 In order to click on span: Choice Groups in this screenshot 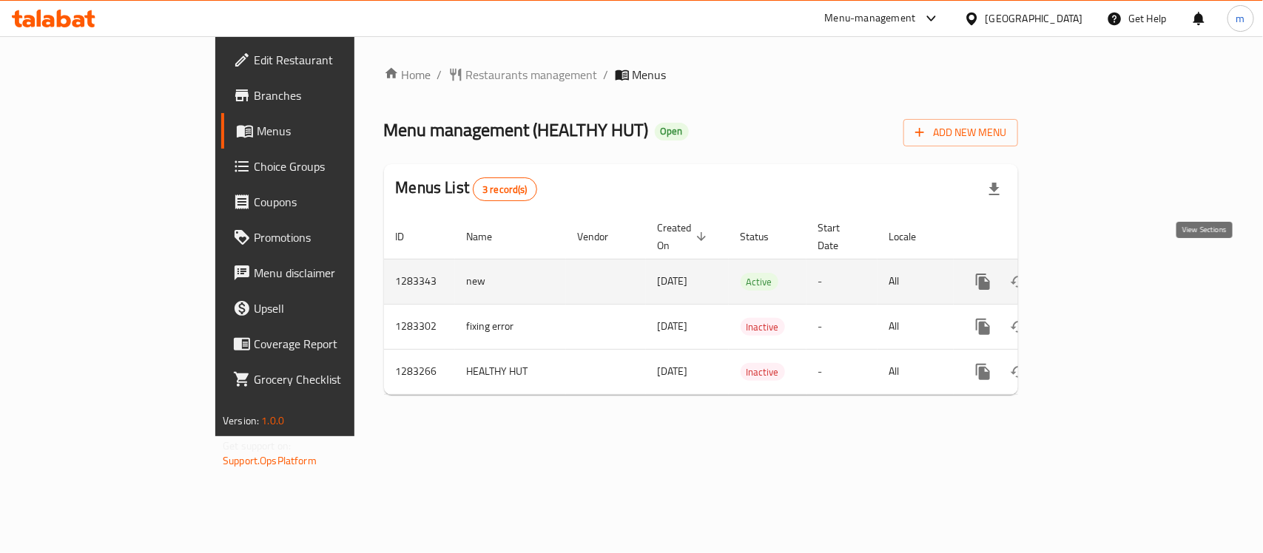, I will do `click(334, 166)`.